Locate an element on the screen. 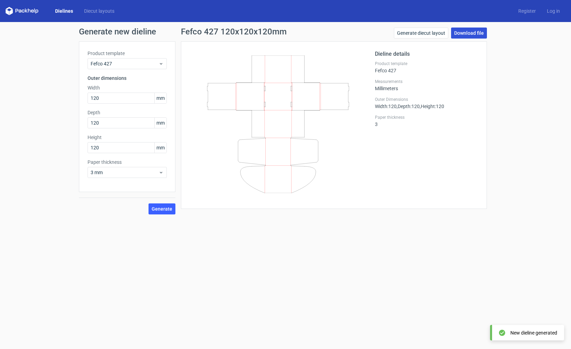  a: Generate diecut layout is located at coordinates (421, 33).